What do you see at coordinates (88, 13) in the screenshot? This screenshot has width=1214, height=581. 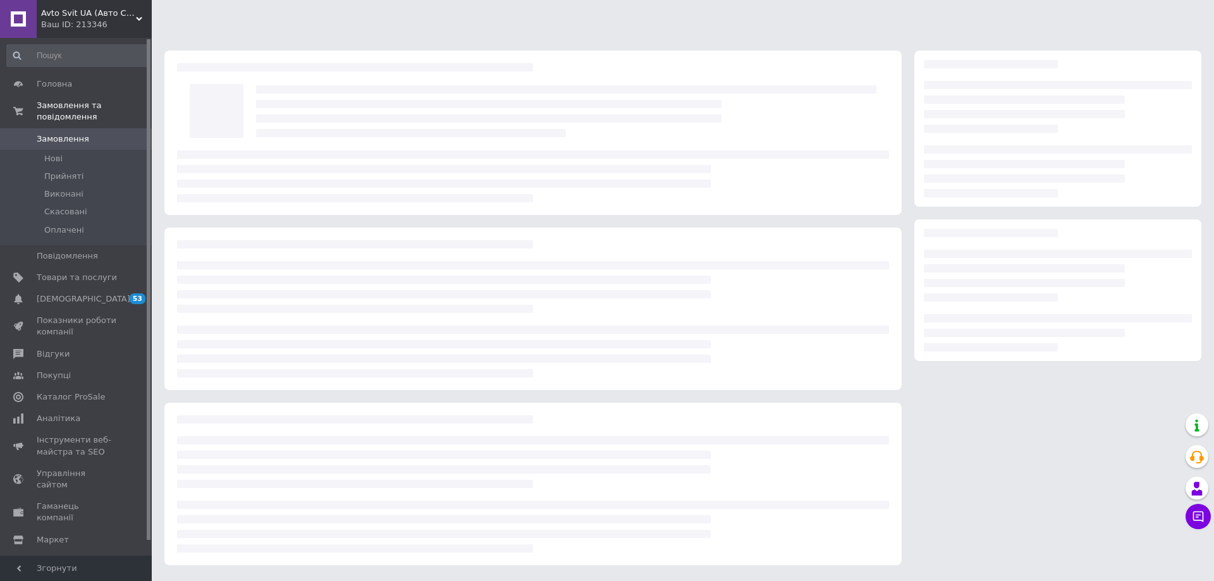 I see `span: Avto Svit UA (Авто Світ ЮА) - Ваш Світ Автозапчастин` at bounding box center [88, 13].